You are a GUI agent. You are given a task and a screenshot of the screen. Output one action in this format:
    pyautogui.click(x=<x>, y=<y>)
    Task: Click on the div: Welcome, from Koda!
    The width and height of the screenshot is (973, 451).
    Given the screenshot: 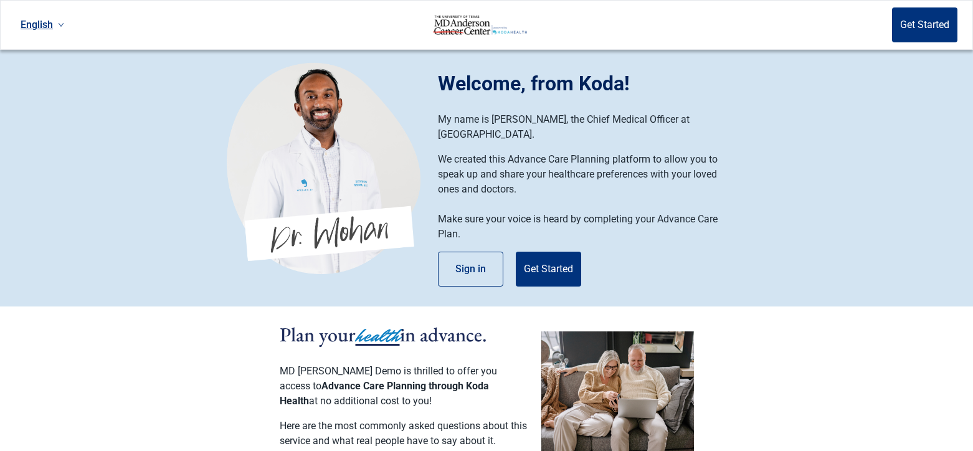 What is the action you would take?
    pyautogui.click(x=592, y=84)
    